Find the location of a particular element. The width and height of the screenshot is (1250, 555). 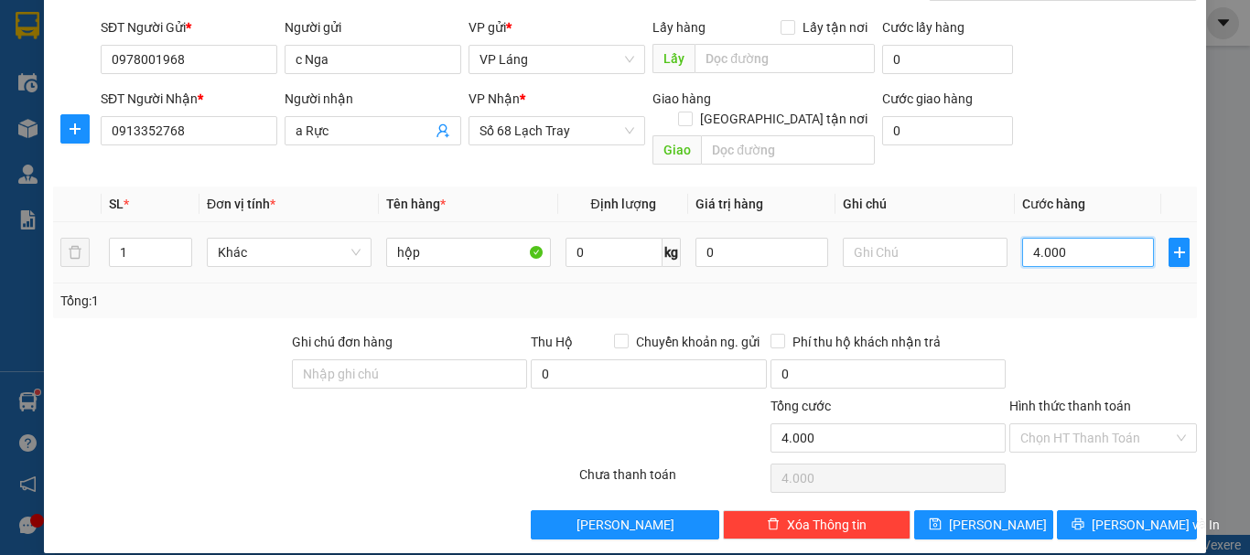

label: Cước lấy hàng is located at coordinates (923, 27).